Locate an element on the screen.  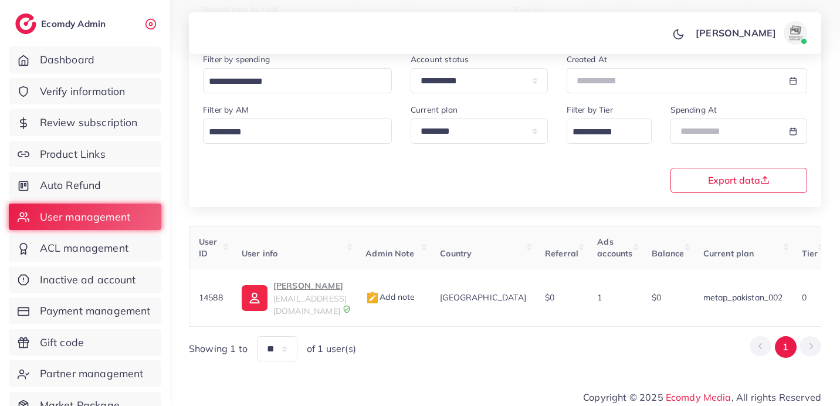
button: Export data is located at coordinates (739, 180).